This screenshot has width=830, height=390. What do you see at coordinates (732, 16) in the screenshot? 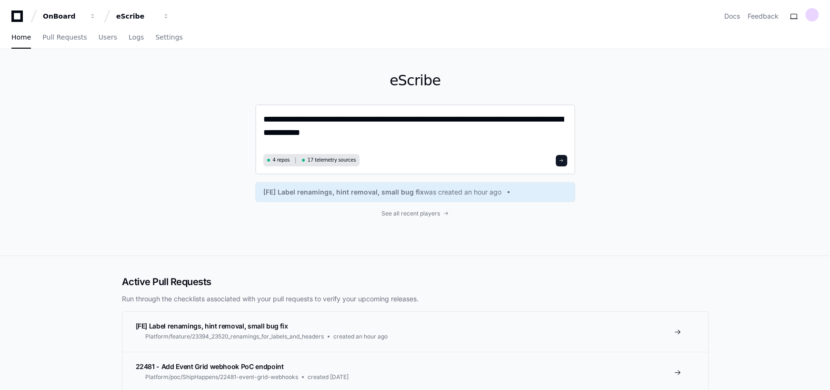
I see `a: Docs` at bounding box center [732, 16].